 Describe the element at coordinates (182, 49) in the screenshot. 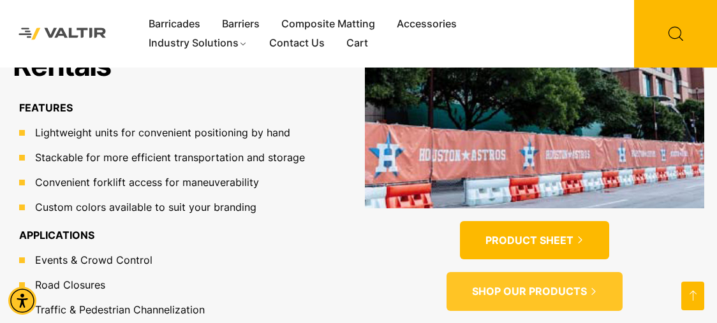

I see `h2: Why Choose Valtir Rentals` at that location.